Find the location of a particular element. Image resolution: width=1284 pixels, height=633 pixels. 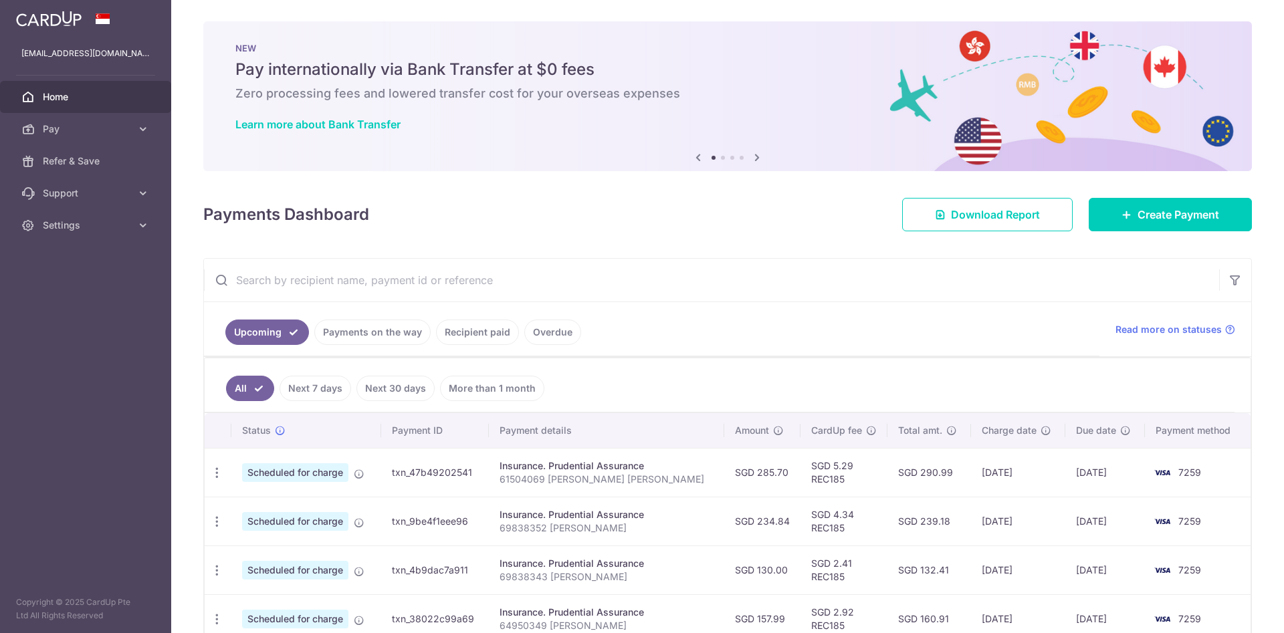

a: Read more on statuses is located at coordinates (1175, 330).